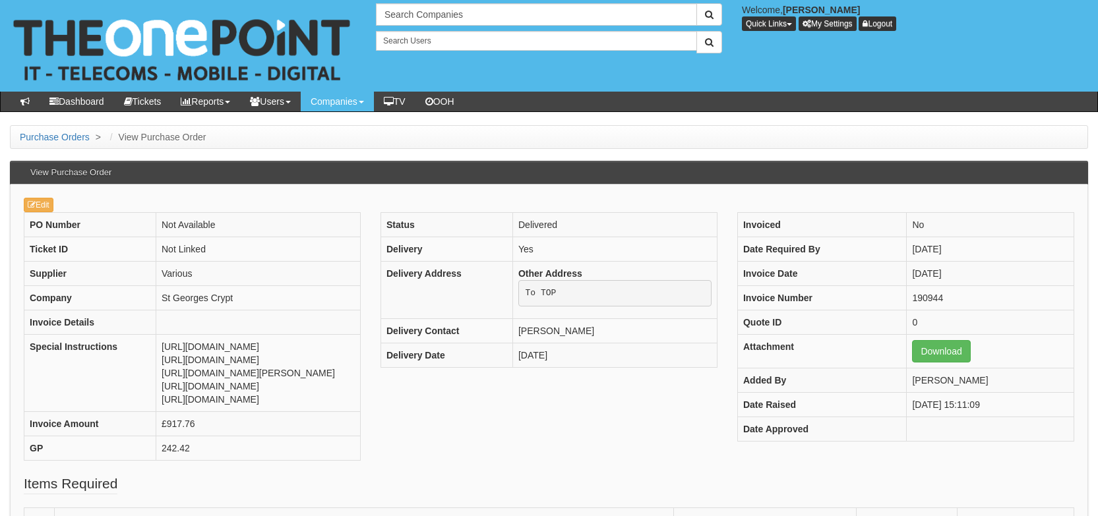 Image resolution: width=1098 pixels, height=516 pixels. Describe the element at coordinates (822, 351) in the screenshot. I see `th: Attachment` at that location.